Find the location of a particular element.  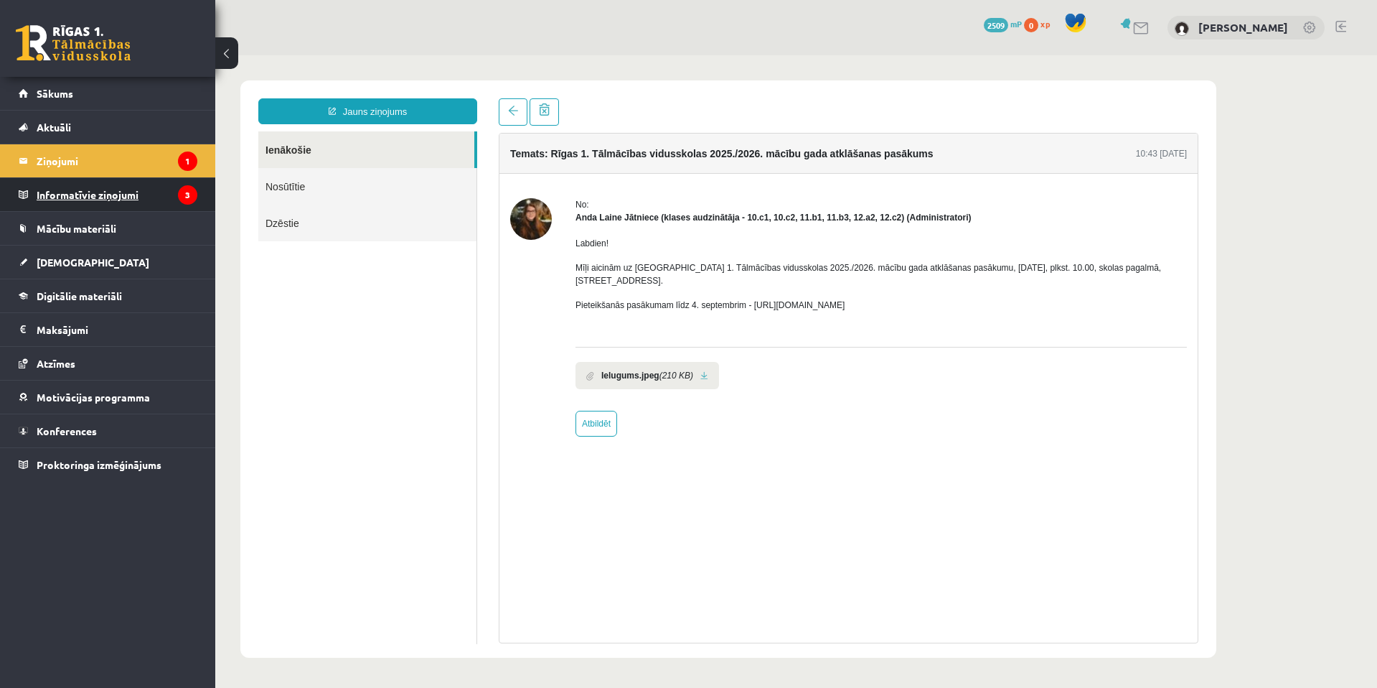

strong: Anda Laine Jātniece (klases audzinātāja - 10.c1, 10.c2, 11.b1, 11.b3, 12.a2, 12.c2) (Administratori) is located at coordinates (558, 162).